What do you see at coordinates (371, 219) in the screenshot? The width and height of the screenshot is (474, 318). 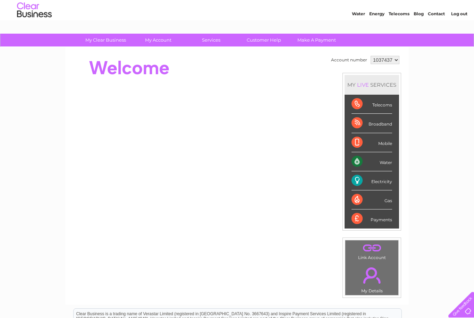 I see `div: Payments` at bounding box center [371, 219].